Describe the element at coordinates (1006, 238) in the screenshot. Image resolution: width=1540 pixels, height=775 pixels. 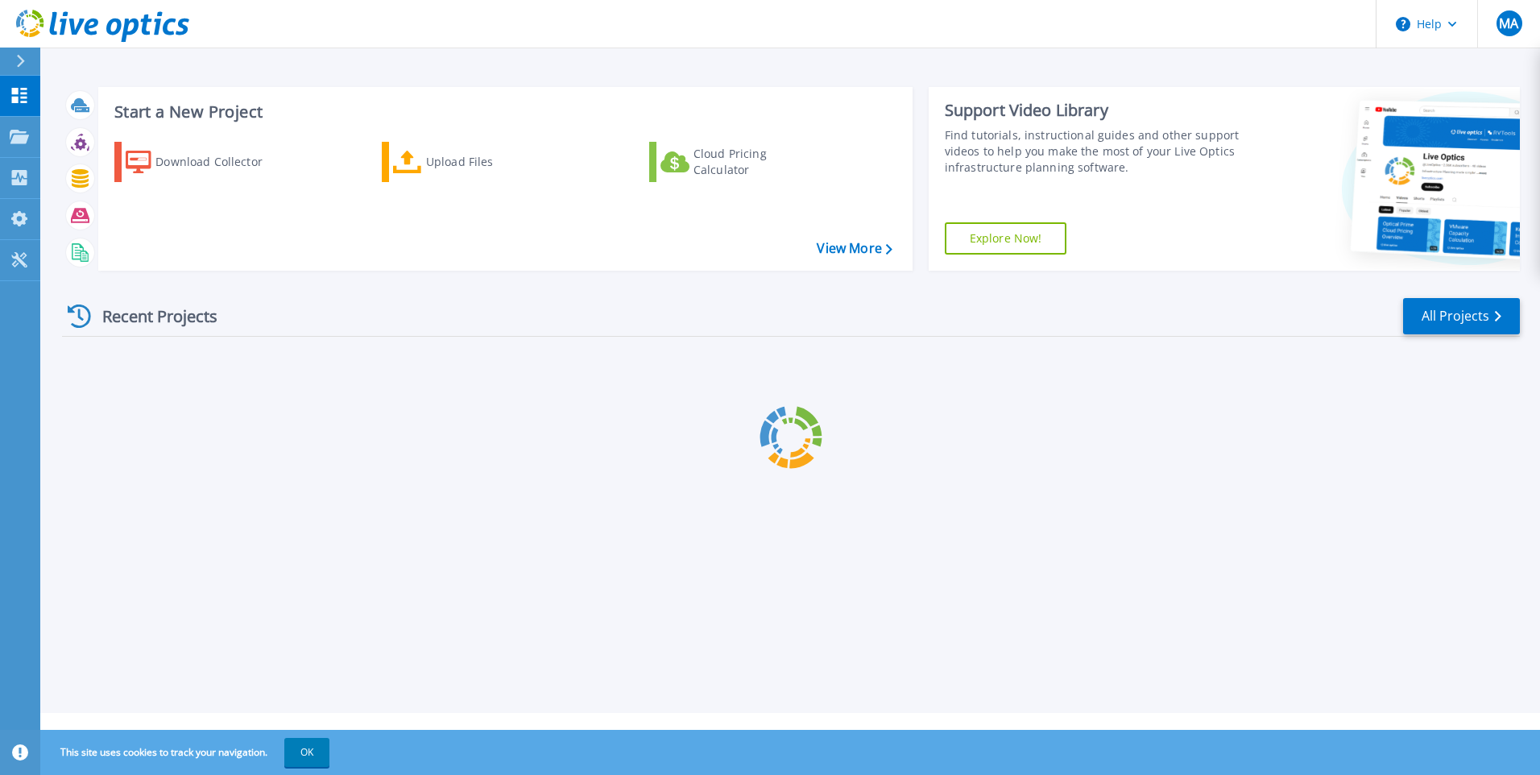
I see `a: Explore Now!` at that location.